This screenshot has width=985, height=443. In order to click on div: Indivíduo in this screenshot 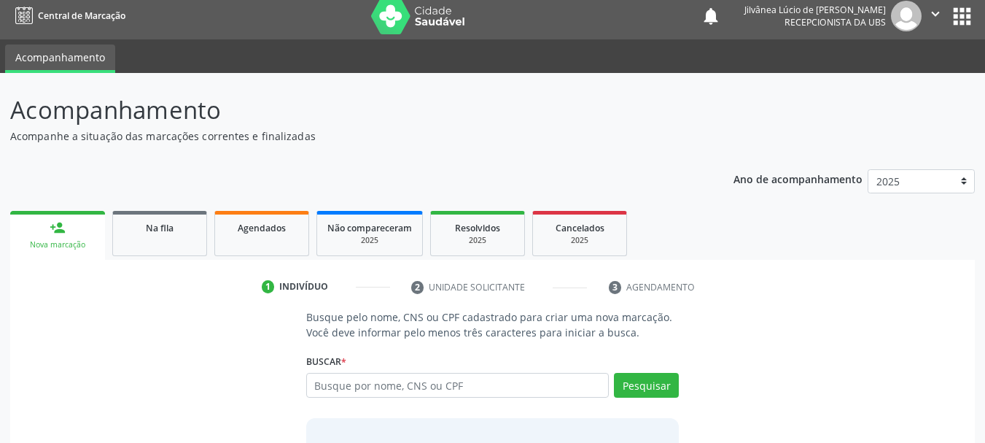, I will do `click(303, 287)`.